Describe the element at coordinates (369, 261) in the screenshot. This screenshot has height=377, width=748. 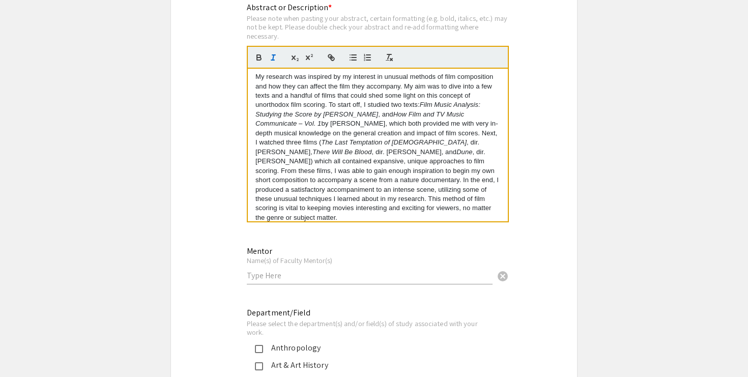
I see `div: Name(s) of Faculty Mentor(s)` at that location.